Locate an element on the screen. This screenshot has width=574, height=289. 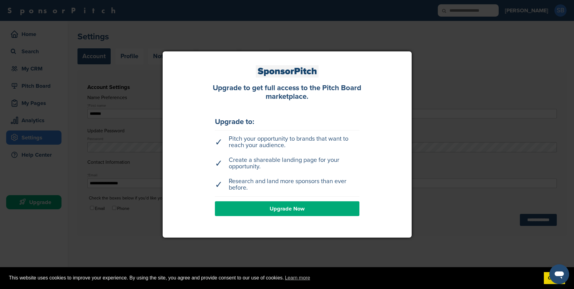
li: Research and land more sponsors than ever before. is located at coordinates (287, 185).